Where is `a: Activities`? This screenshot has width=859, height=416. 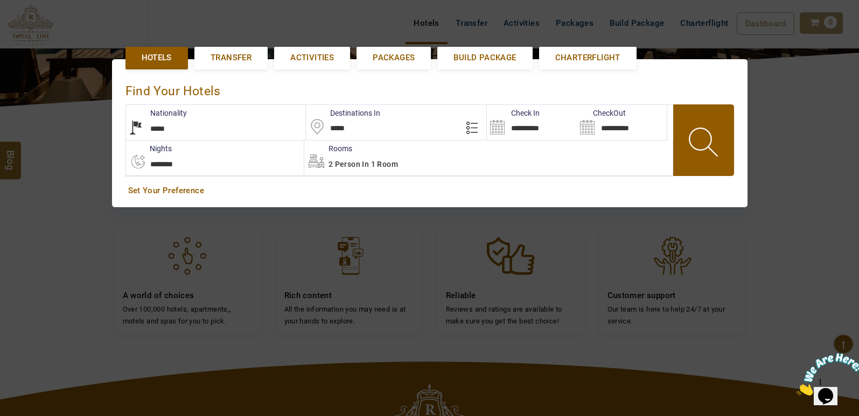
a: Activities is located at coordinates (312, 58).